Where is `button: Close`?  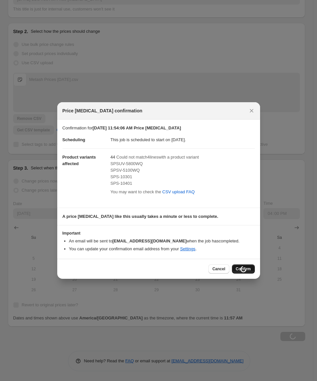 button: Close is located at coordinates (252, 111).